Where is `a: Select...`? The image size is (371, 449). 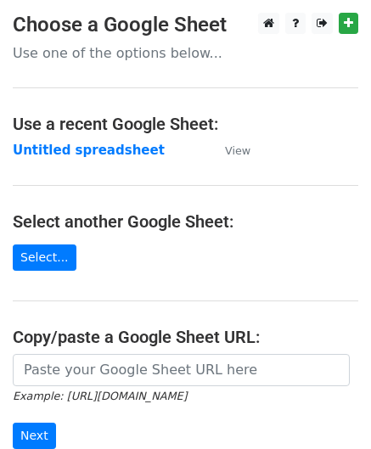
a: Select... is located at coordinates (44, 257).